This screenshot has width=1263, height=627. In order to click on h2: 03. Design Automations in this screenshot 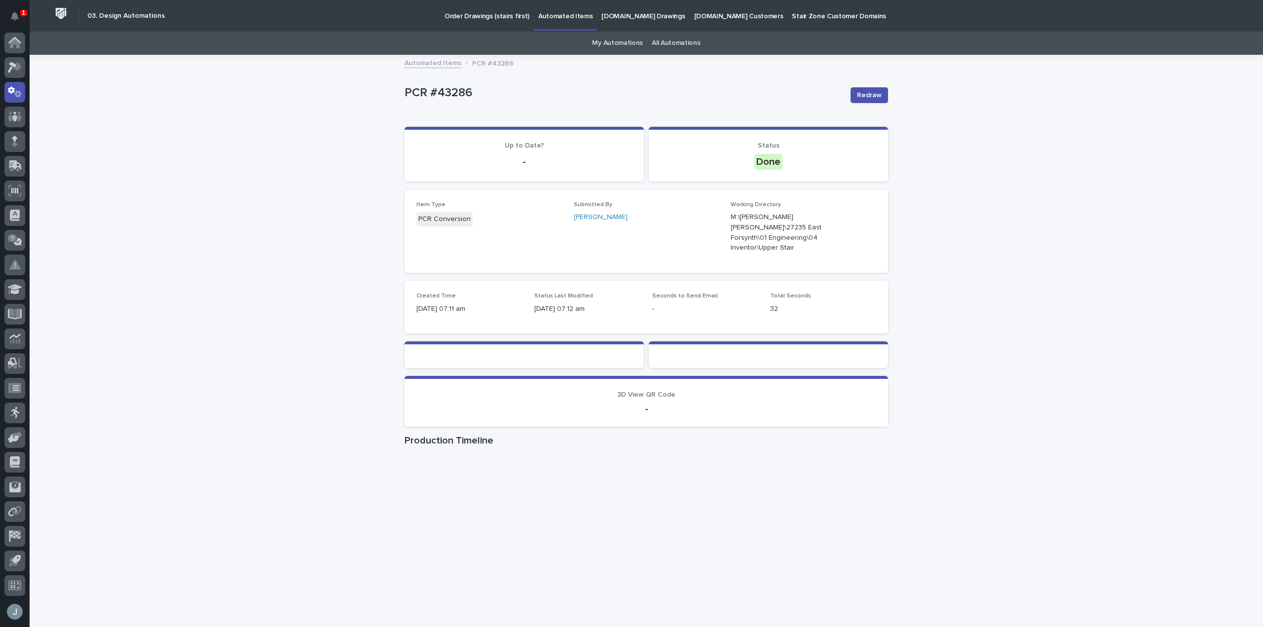, I will do `click(126, 16)`.